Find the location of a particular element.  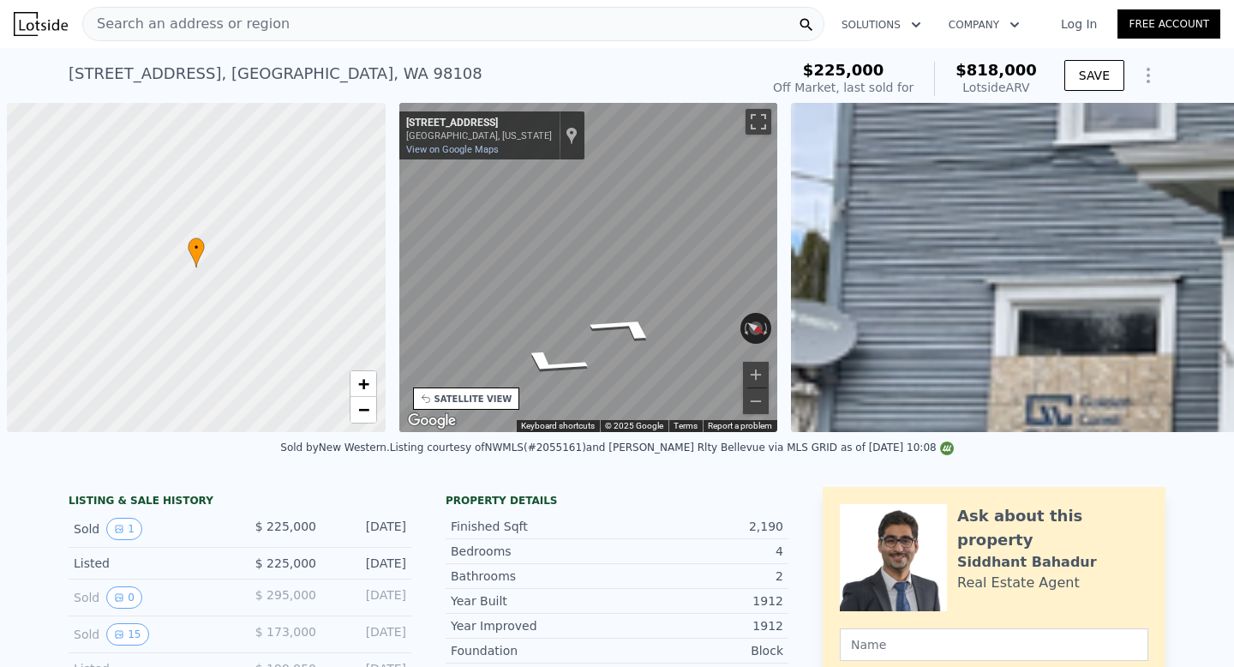

input: Name is located at coordinates (994, 644).